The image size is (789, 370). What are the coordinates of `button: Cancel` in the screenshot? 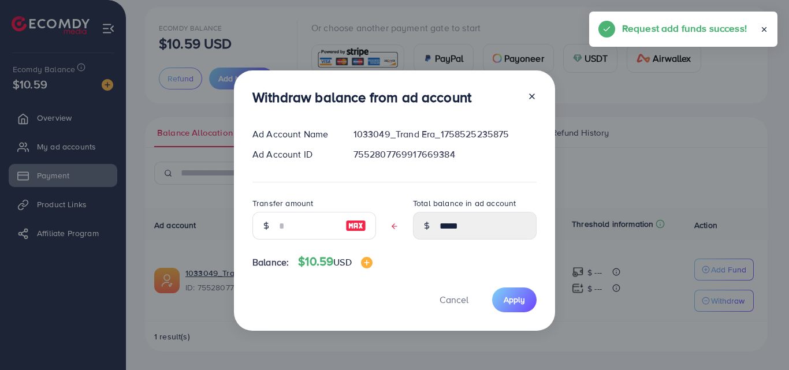 It's located at (454, 300).